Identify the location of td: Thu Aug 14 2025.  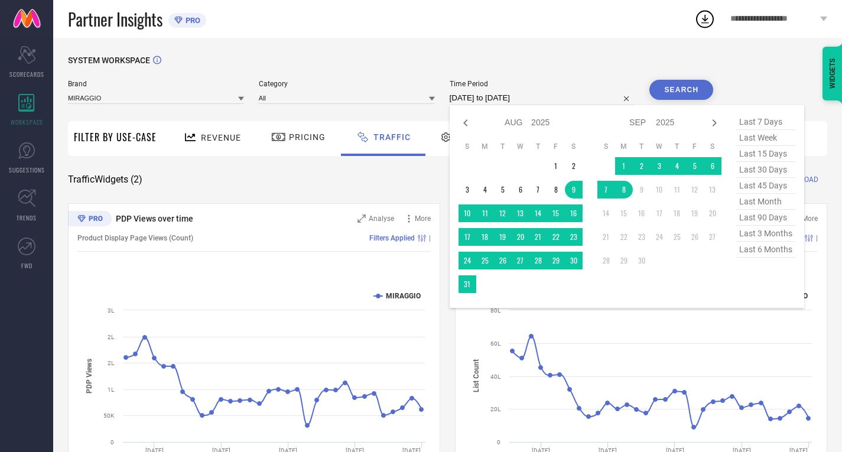
(538, 213).